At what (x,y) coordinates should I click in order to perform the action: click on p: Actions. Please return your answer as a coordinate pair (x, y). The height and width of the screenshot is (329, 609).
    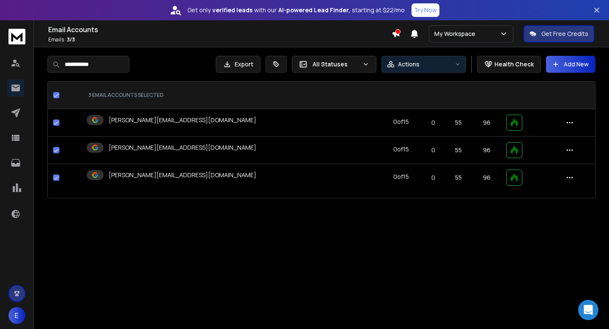
    Looking at the image, I should click on (408, 64).